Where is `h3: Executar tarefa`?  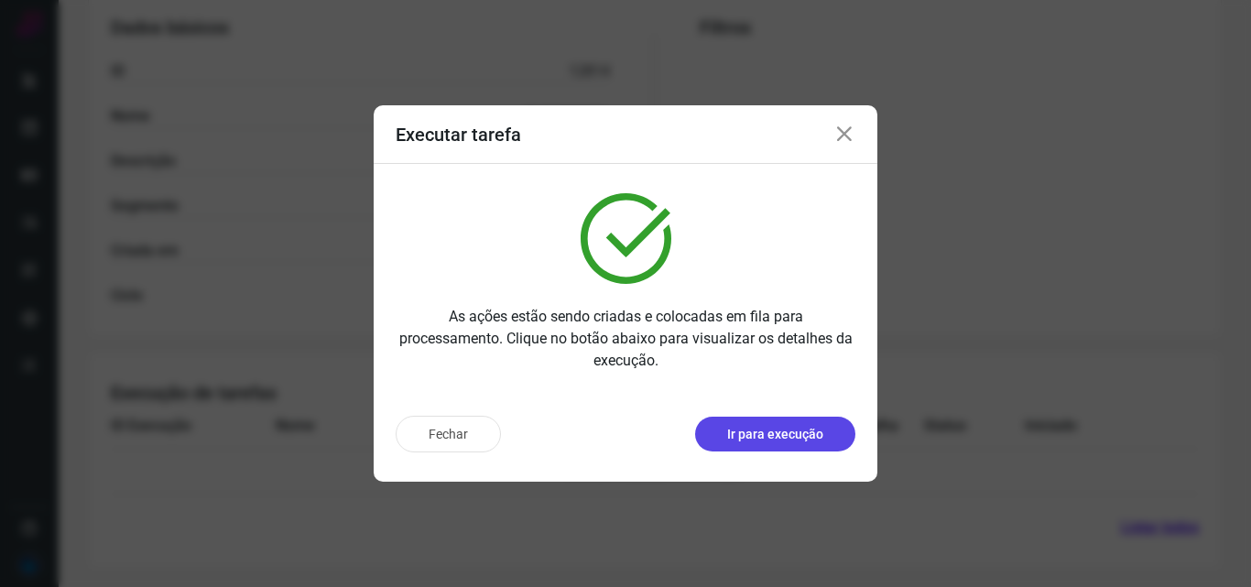 h3: Executar tarefa is located at coordinates (458, 135).